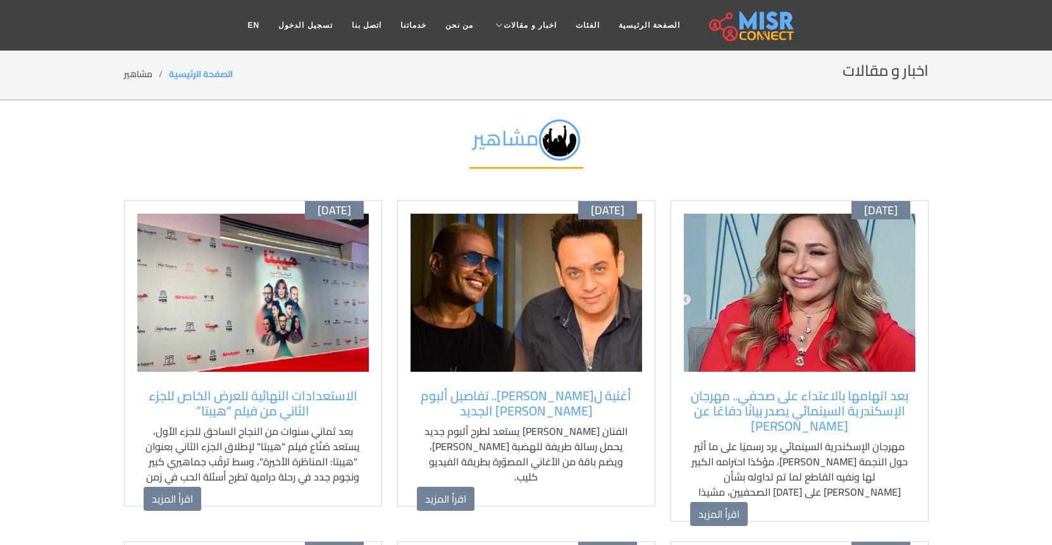  What do you see at coordinates (459, 25) in the screenshot?
I see `a: من نحن` at bounding box center [459, 25].